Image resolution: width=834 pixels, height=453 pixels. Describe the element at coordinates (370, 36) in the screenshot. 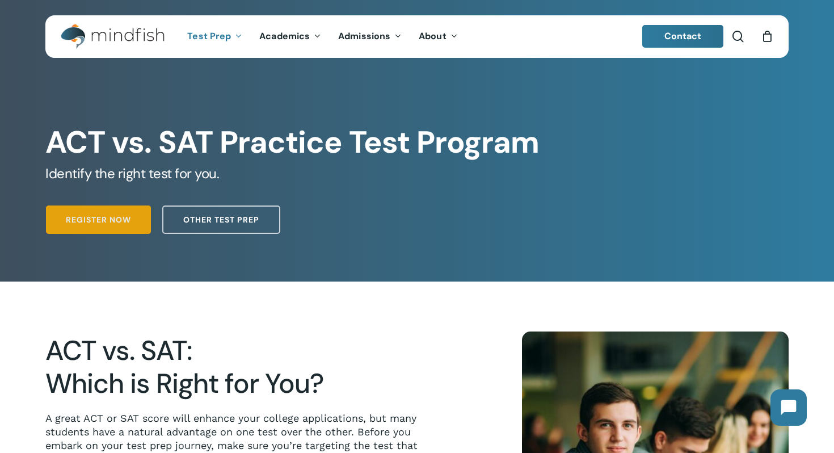

I see `a: Admissions` at that location.